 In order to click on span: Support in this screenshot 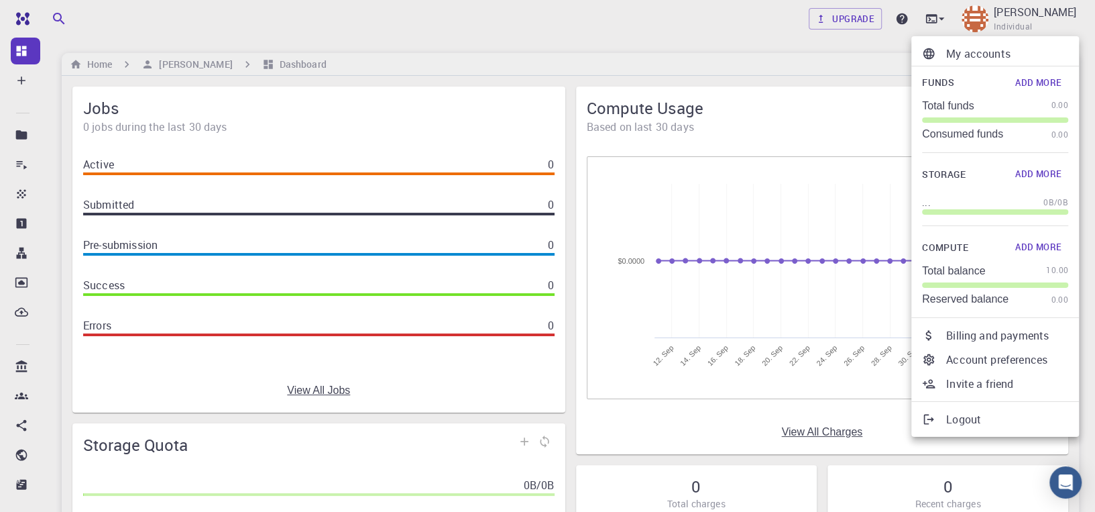, I will do `click(51, 15)`.